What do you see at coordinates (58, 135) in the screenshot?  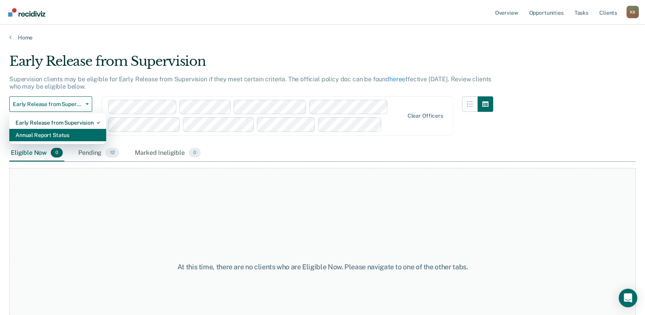 I see `div: Annual Report Status` at bounding box center [58, 135].